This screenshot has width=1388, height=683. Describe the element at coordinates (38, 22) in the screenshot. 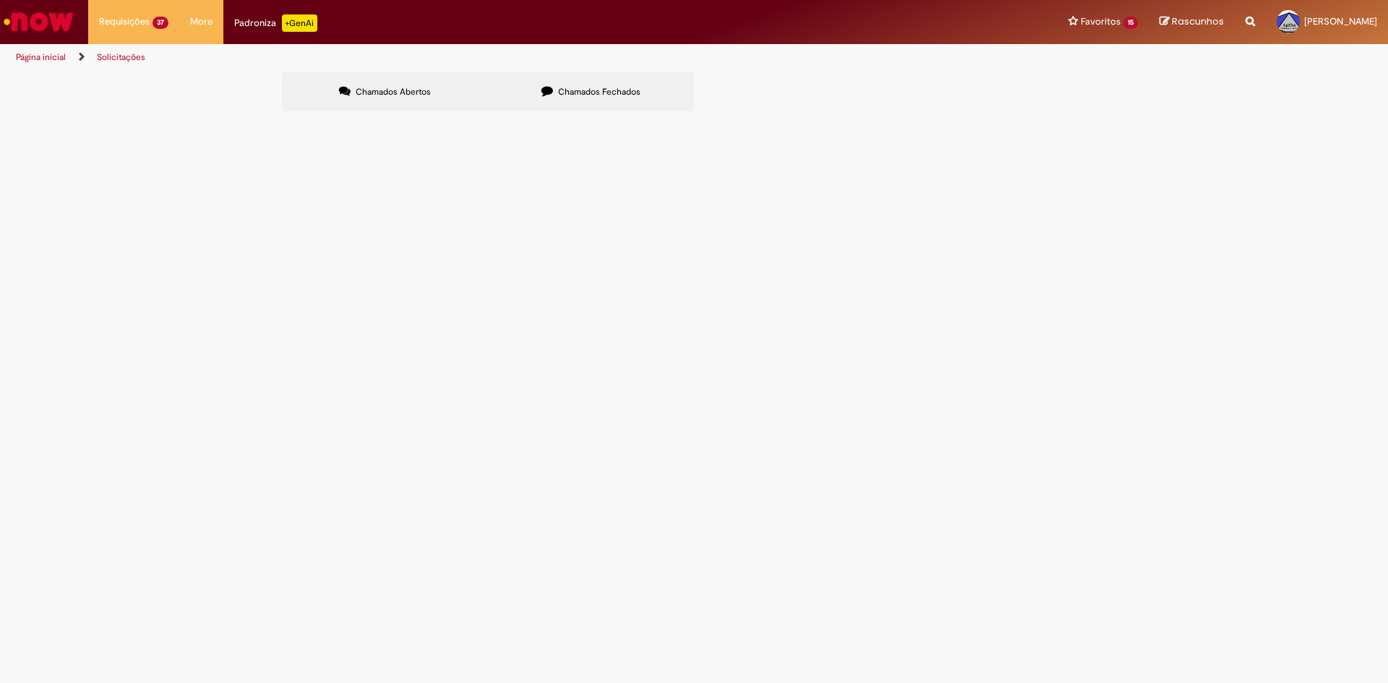

I see `img: ServiceNow` at that location.